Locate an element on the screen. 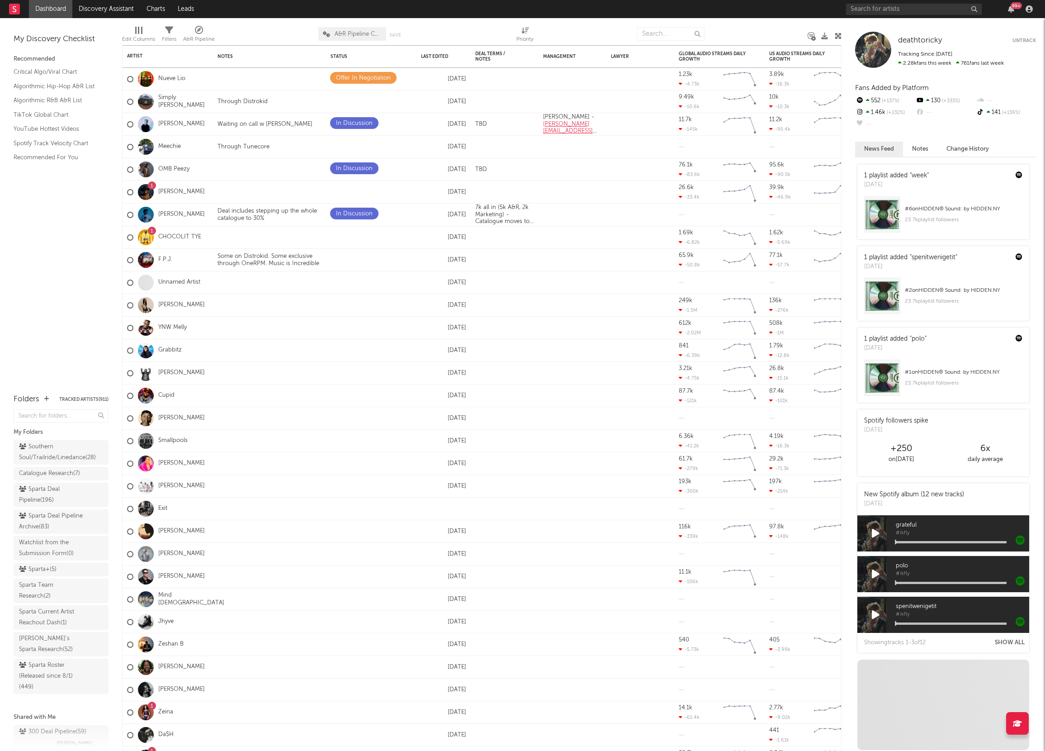 Image resolution: width=1045 pixels, height=751 pixels. div: TBD is located at coordinates (481, 124).